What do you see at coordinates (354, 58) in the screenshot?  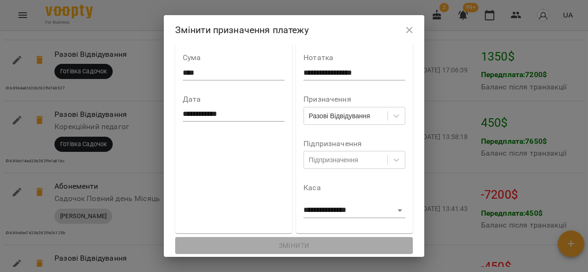 I see `label: Нотатка` at bounding box center [354, 58].